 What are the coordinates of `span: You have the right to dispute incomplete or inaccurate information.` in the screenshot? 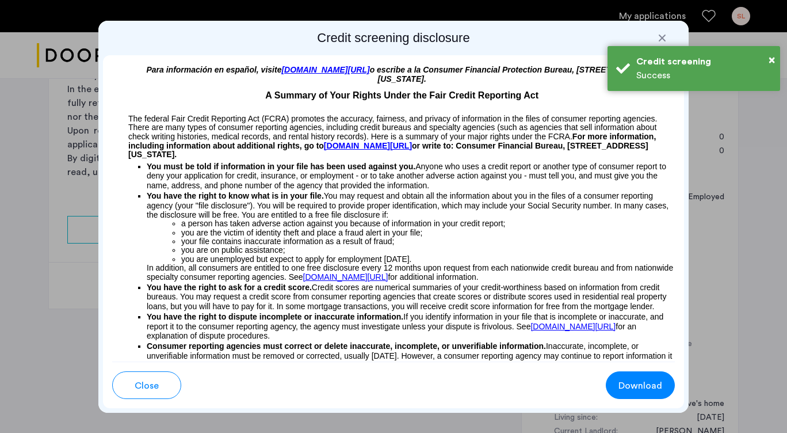 It's located at (275, 316).